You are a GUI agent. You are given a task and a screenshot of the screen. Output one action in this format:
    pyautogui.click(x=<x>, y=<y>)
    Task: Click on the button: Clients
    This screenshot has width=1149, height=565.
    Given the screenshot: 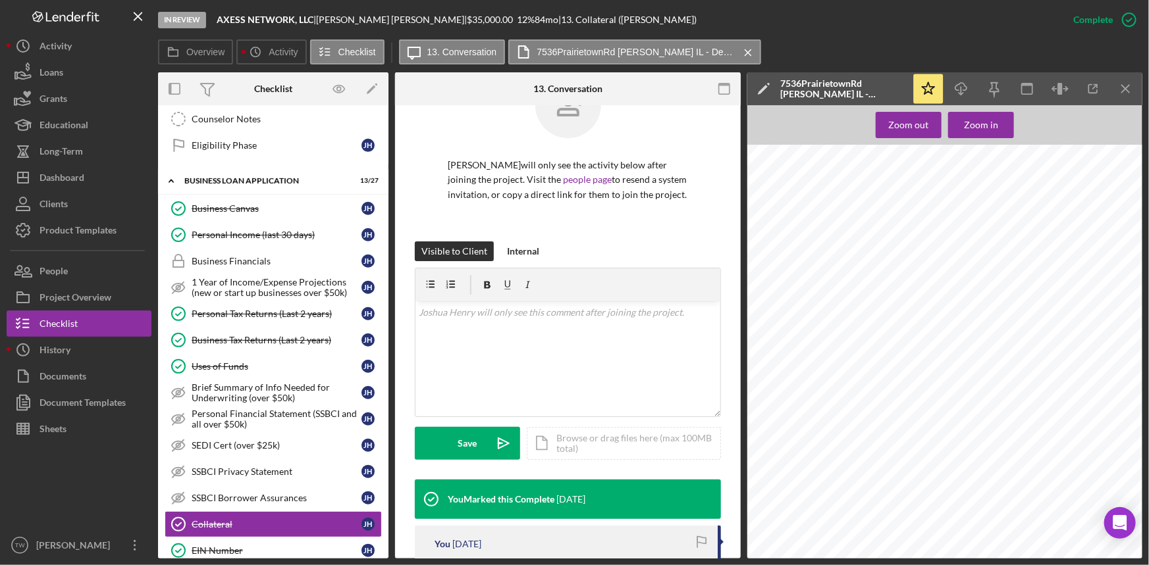 What is the action you would take?
    pyautogui.click(x=79, y=204)
    